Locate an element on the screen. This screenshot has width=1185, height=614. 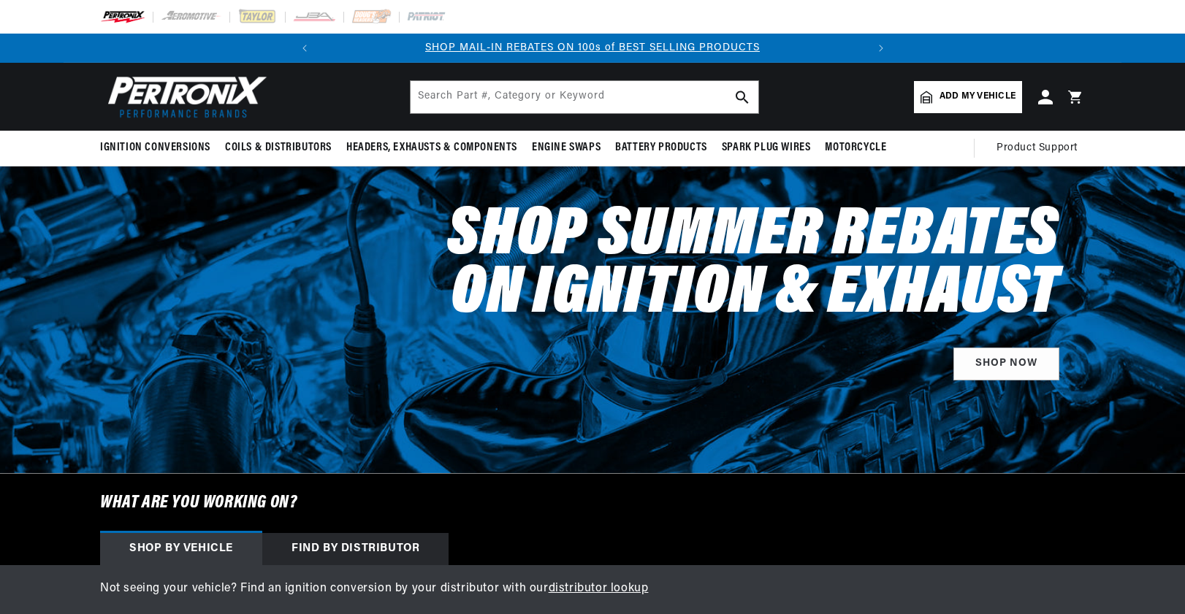
summary: Coils & Distributors is located at coordinates (278, 148).